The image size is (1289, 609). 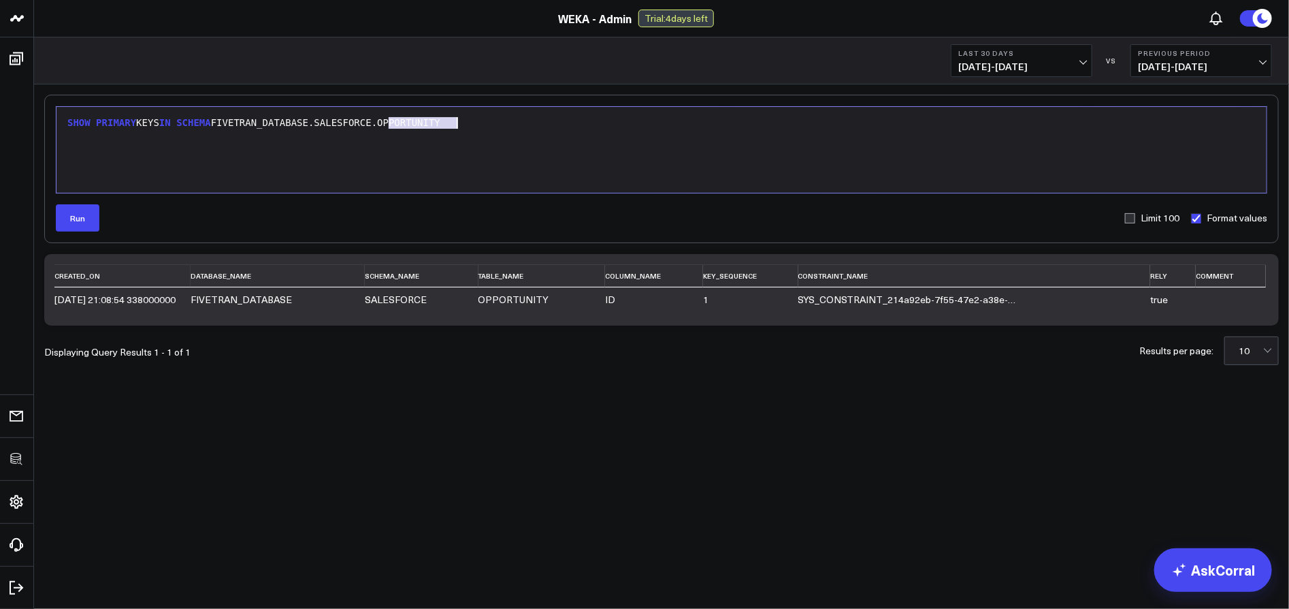 I want to click on div: SYS_CONSTRAINT_214a92eb-7f55-47e2-a38e-ceb5f3b1f347, so click(x=907, y=300).